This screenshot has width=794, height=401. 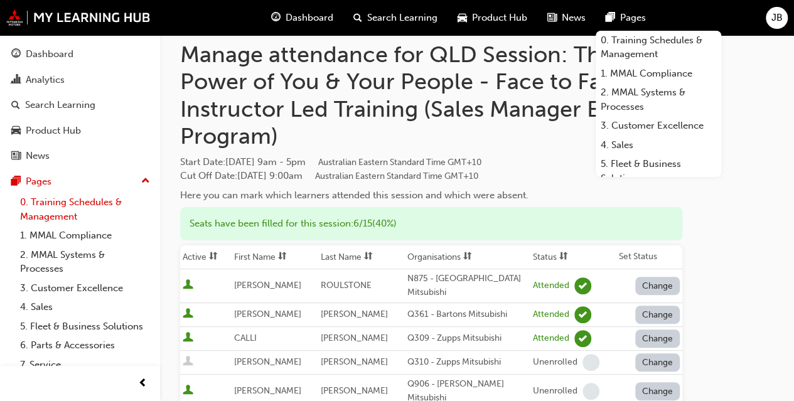 What do you see at coordinates (245, 338) in the screenshot?
I see `span: CALLI` at bounding box center [245, 338].